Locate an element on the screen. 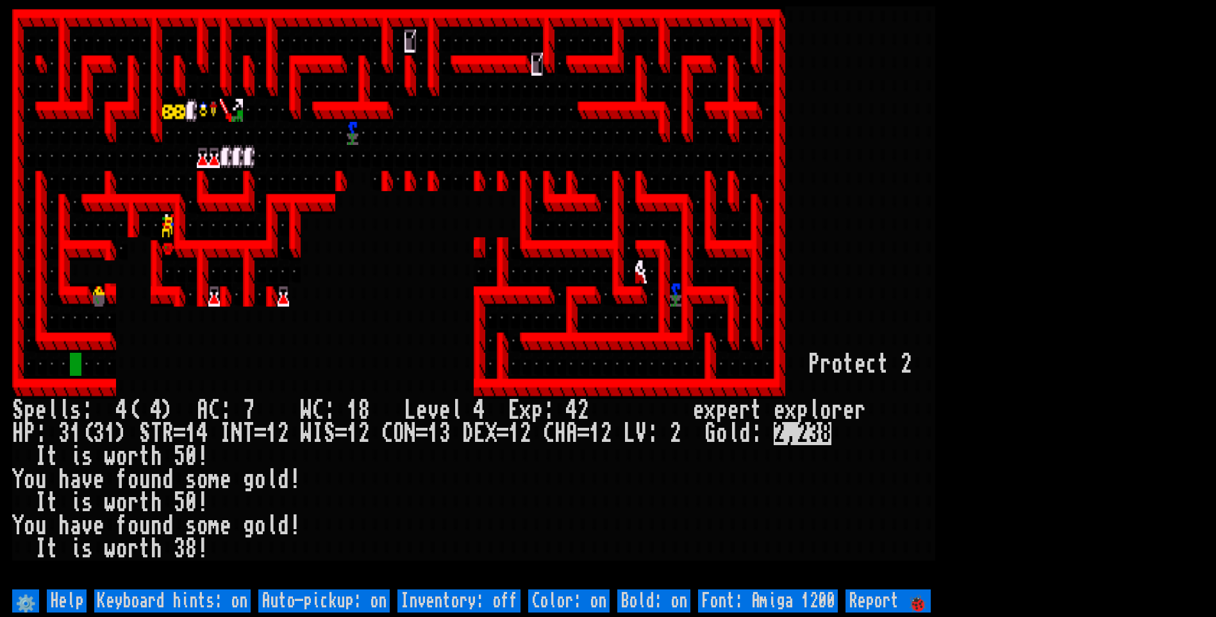 The width and height of the screenshot is (1216, 617). input: Color: on is located at coordinates (569, 601).